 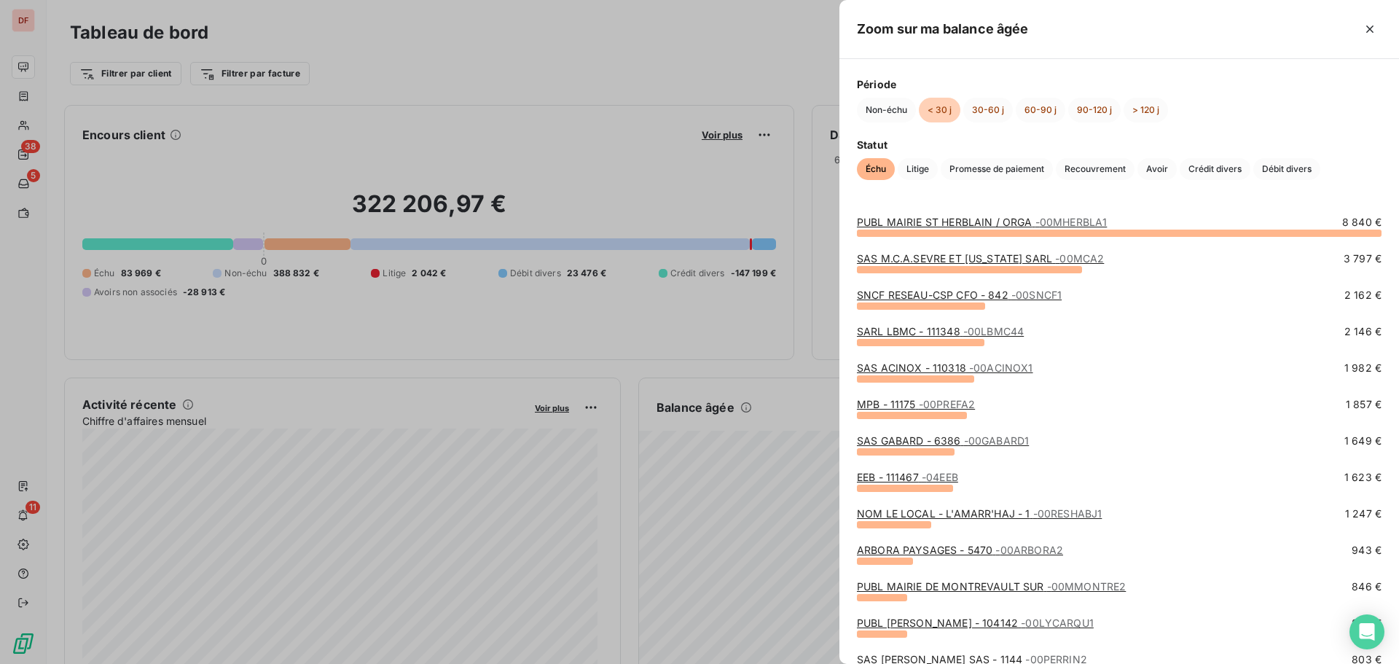 What do you see at coordinates (1214, 169) in the screenshot?
I see `span: Crédit divers` at bounding box center [1214, 169].